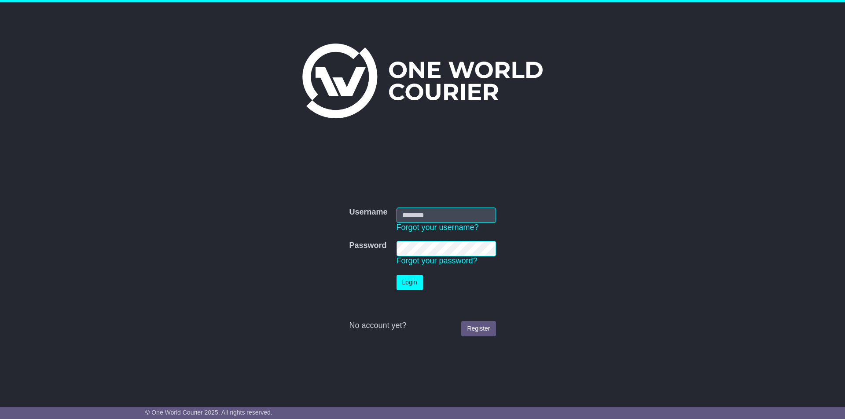  Describe the element at coordinates (437, 261) in the screenshot. I see `a: Forgot your password?` at that location.